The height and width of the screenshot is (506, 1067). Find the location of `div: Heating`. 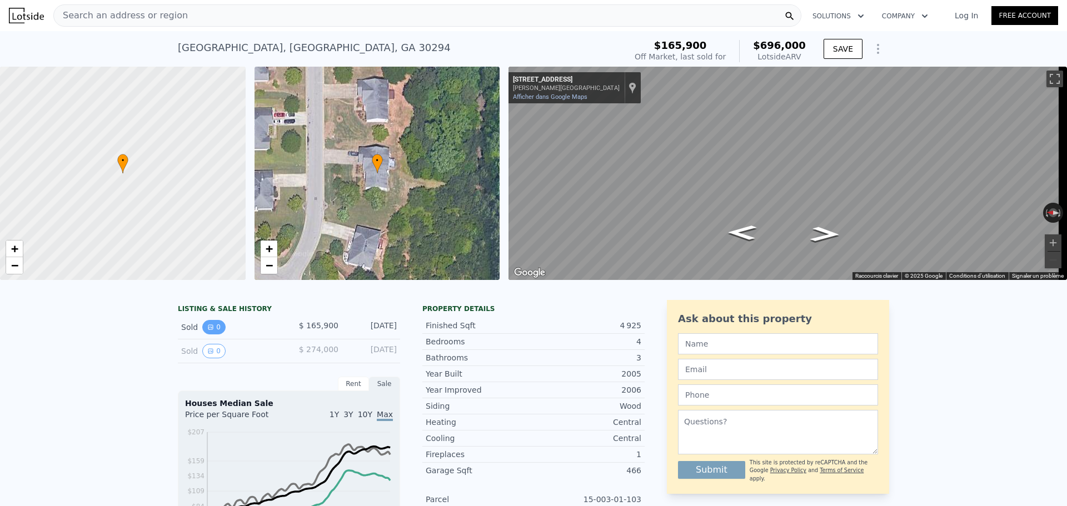

div: Heating is located at coordinates (480, 422).